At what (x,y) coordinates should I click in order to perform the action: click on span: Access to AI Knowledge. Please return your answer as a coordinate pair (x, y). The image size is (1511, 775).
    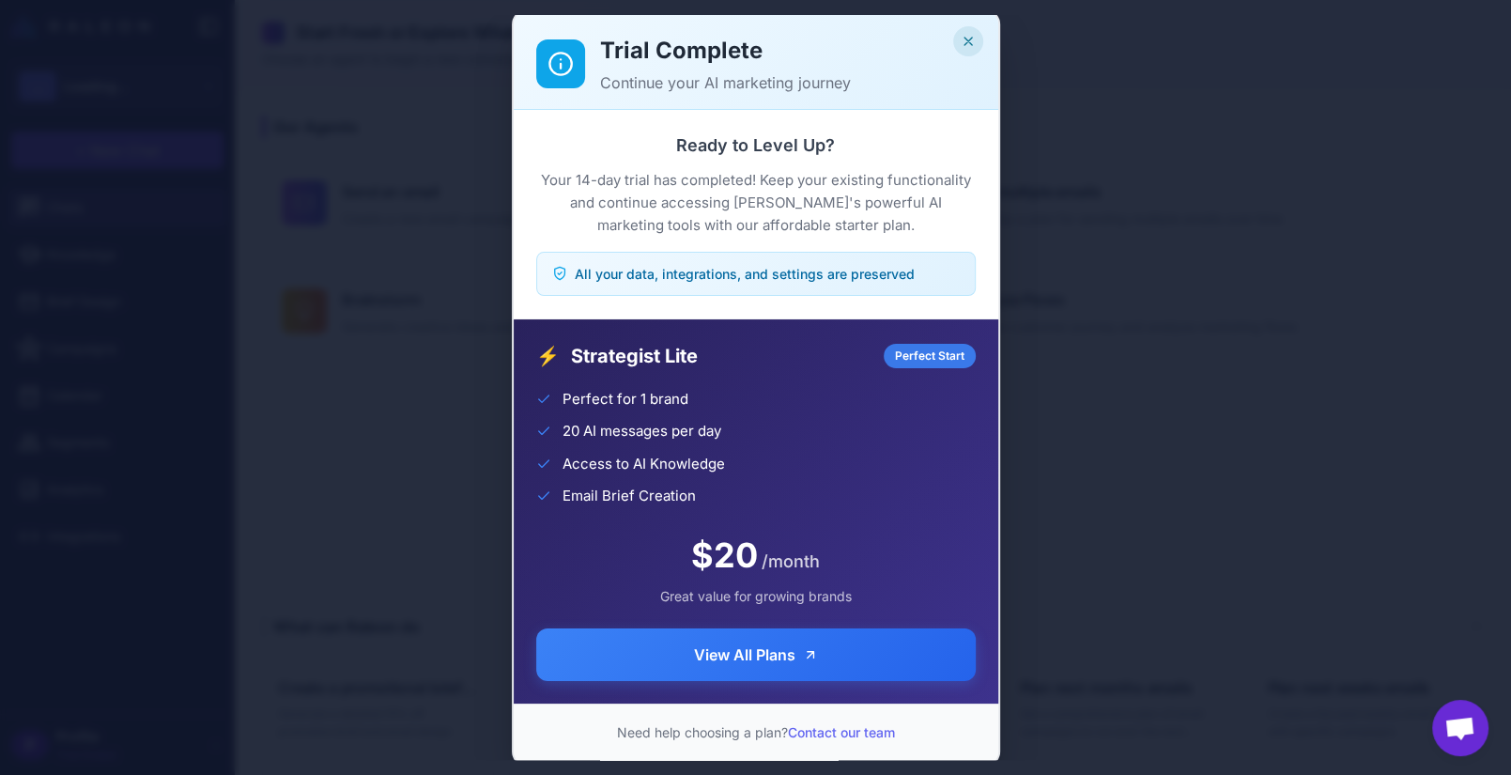
    Looking at the image, I should click on (643, 464).